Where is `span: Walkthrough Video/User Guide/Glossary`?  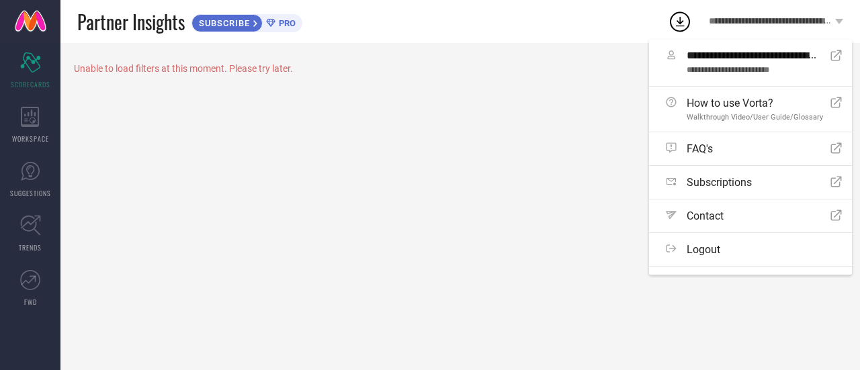
span: Walkthrough Video/User Guide/Glossary is located at coordinates (755, 117).